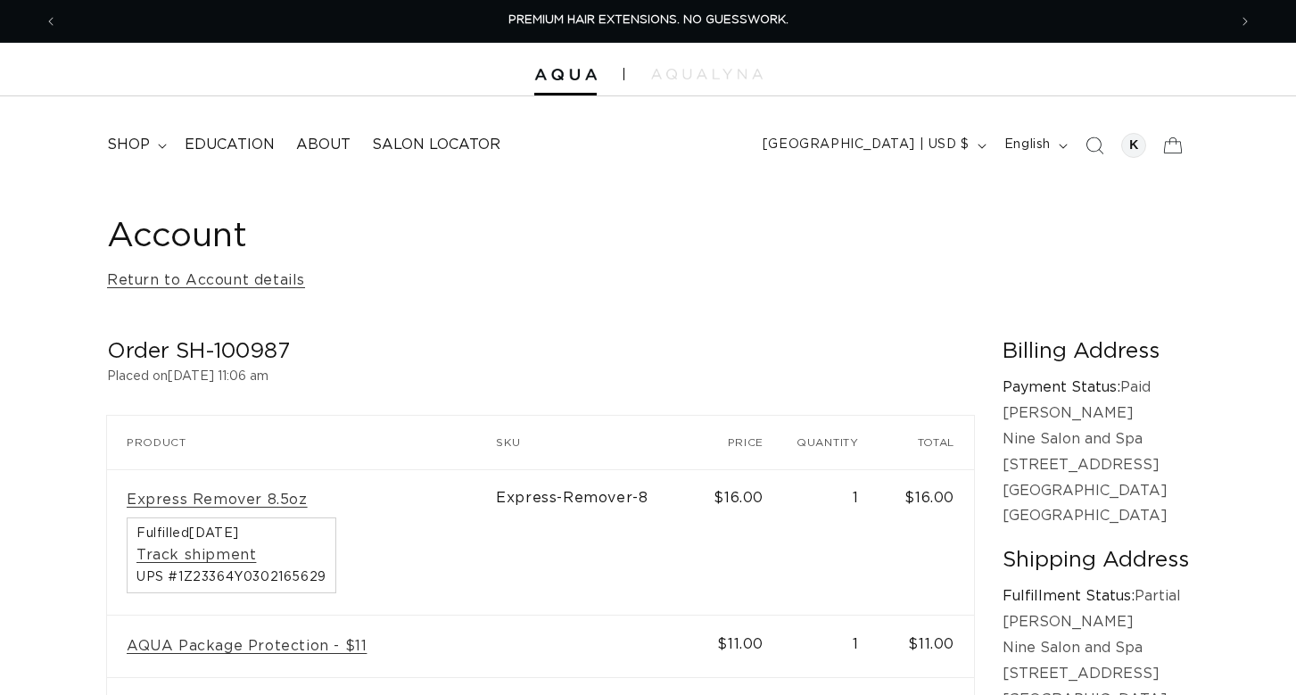 The width and height of the screenshot is (1296, 695). Describe the element at coordinates (739, 498) in the screenshot. I see `span: $16.00` at that location.